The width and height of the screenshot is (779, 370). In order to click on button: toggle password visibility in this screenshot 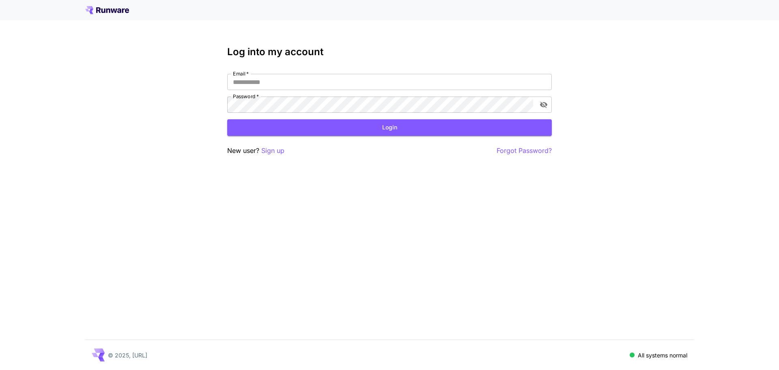, I will do `click(544, 105)`.